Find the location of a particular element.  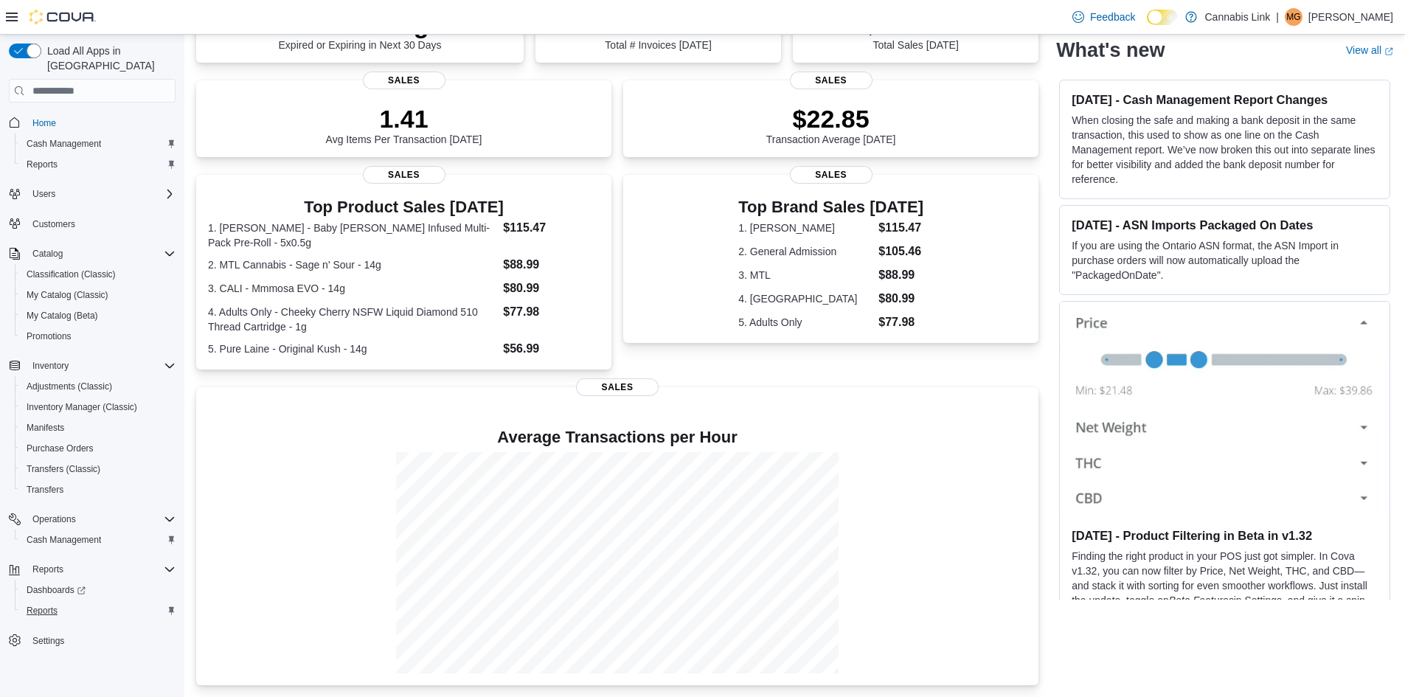

em: Beta Features is located at coordinates (1201, 600).